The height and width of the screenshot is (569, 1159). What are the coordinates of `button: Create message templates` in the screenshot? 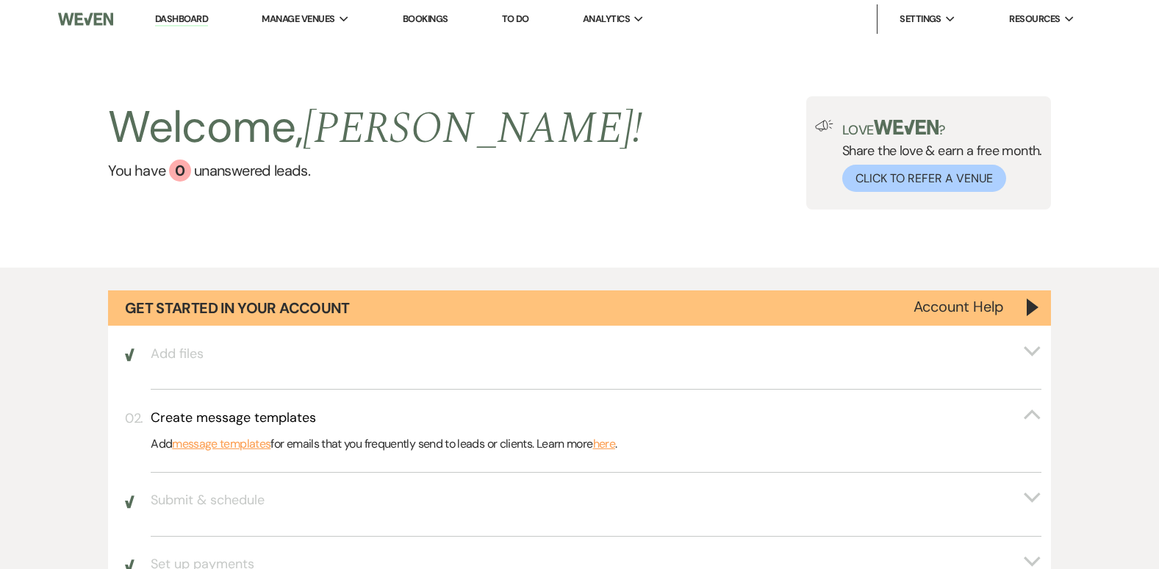 It's located at (596, 417).